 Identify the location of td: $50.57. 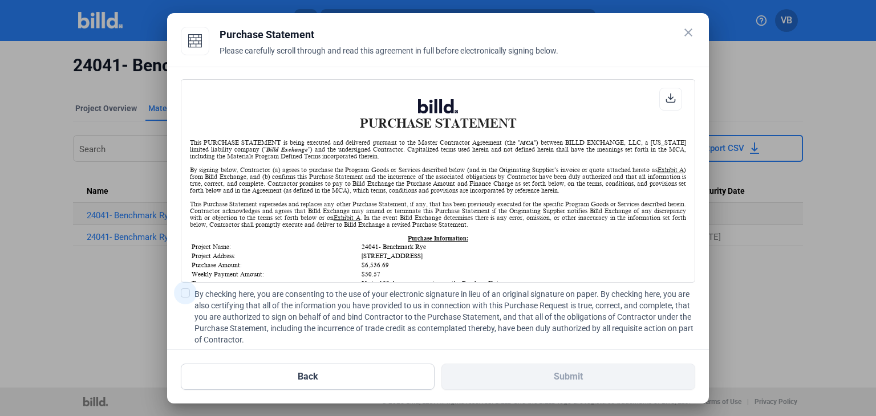
(523, 274).